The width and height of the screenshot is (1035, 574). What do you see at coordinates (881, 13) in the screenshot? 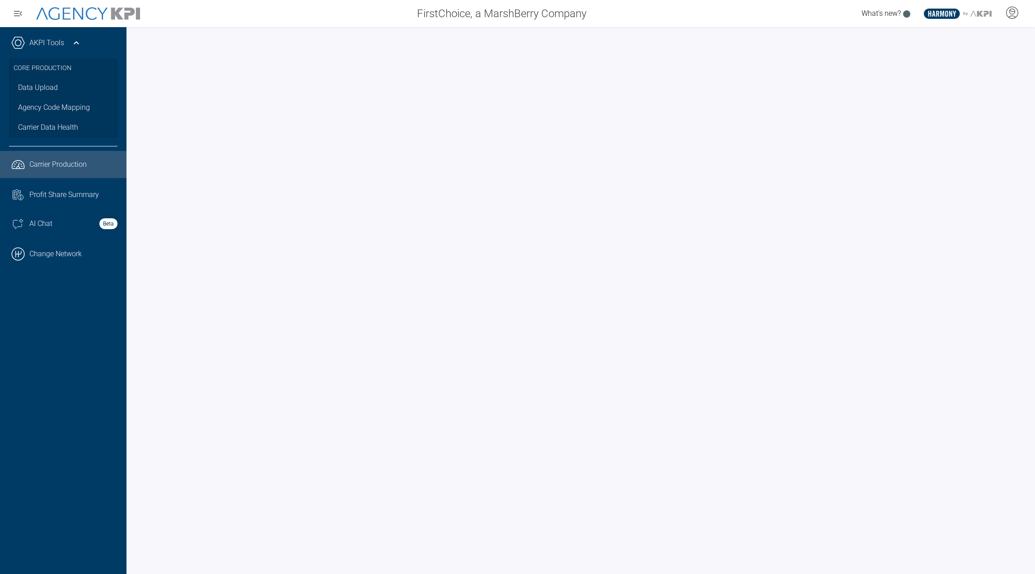
I see `span: What's new?` at bounding box center [881, 13].